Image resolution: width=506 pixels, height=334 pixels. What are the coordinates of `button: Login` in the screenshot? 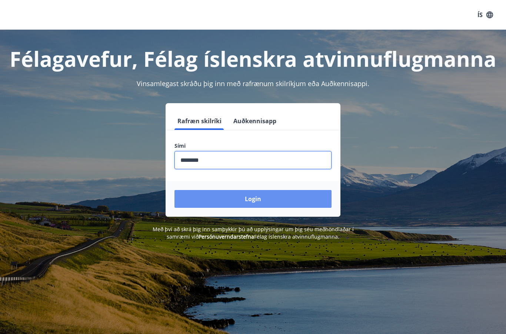 It's located at (253, 199).